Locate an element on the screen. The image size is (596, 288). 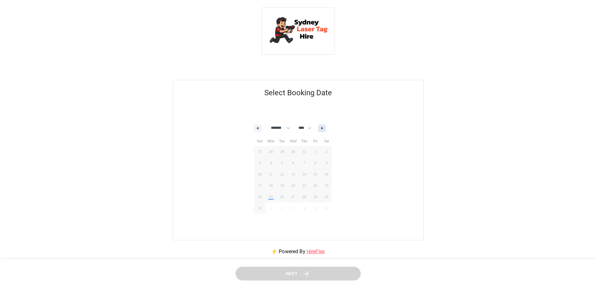
button: 21 is located at coordinates (305, 185).